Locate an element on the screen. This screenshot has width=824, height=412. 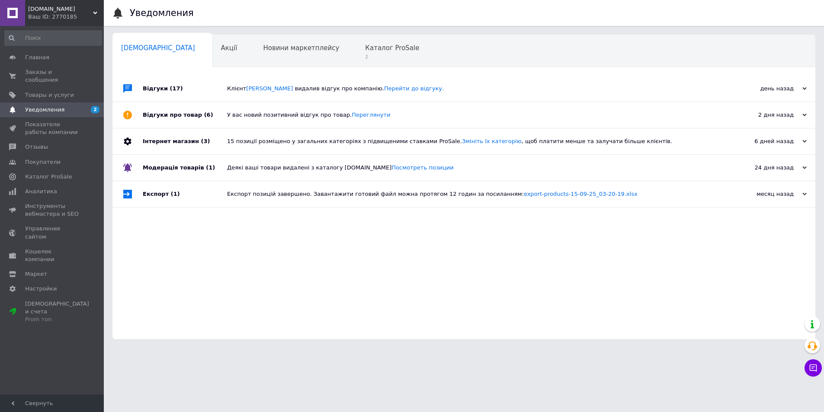
div: Відгуки про товар is located at coordinates (185, 115).